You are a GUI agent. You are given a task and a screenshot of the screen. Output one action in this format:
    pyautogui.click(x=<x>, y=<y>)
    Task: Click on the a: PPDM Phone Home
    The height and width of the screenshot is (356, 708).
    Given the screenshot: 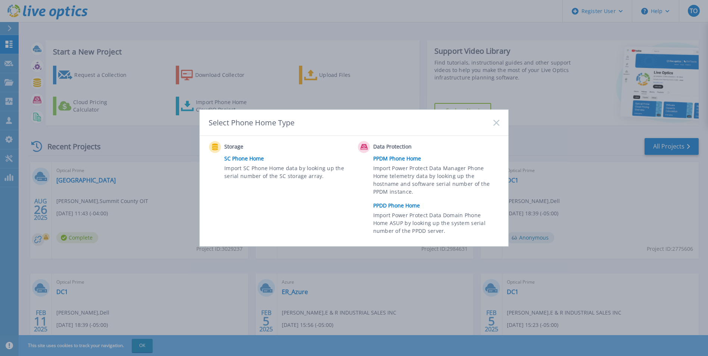 What is the action you would take?
    pyautogui.click(x=438, y=159)
    